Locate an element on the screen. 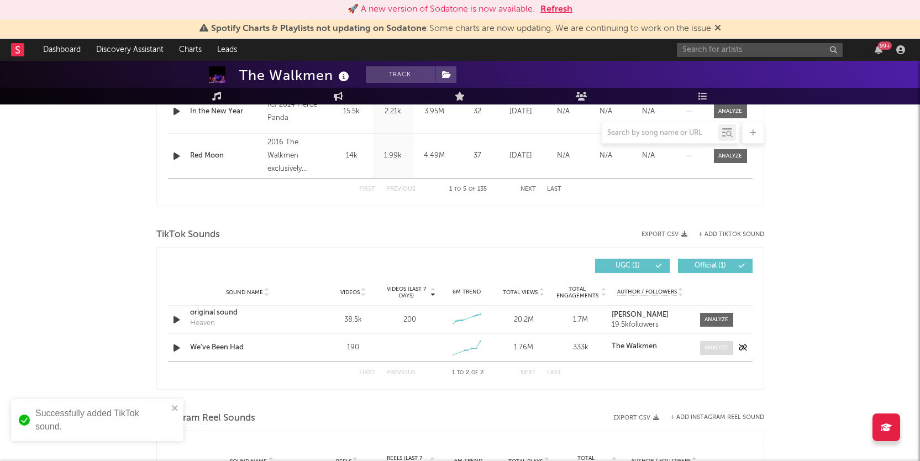  span: TikTok Sounds is located at coordinates (188, 235).